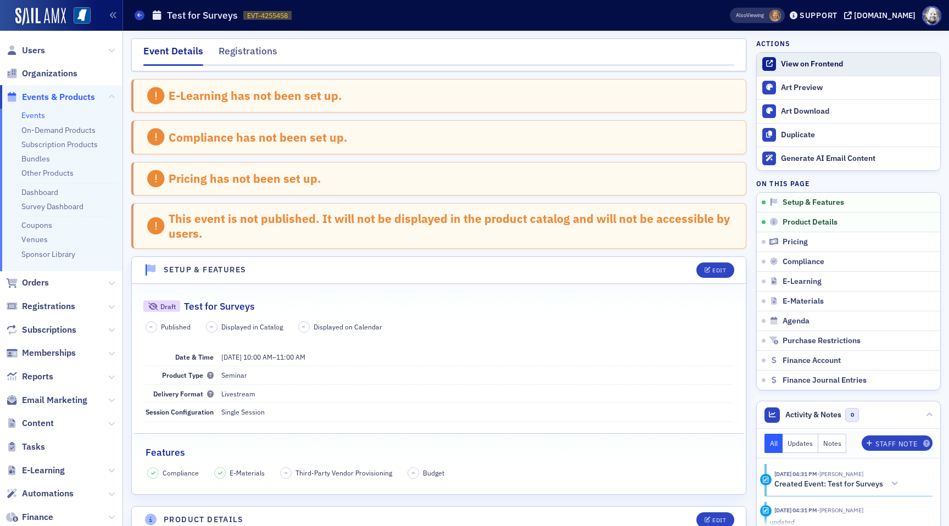 This screenshot has height=526, width=949. I want to click on span: Content, so click(38, 423).